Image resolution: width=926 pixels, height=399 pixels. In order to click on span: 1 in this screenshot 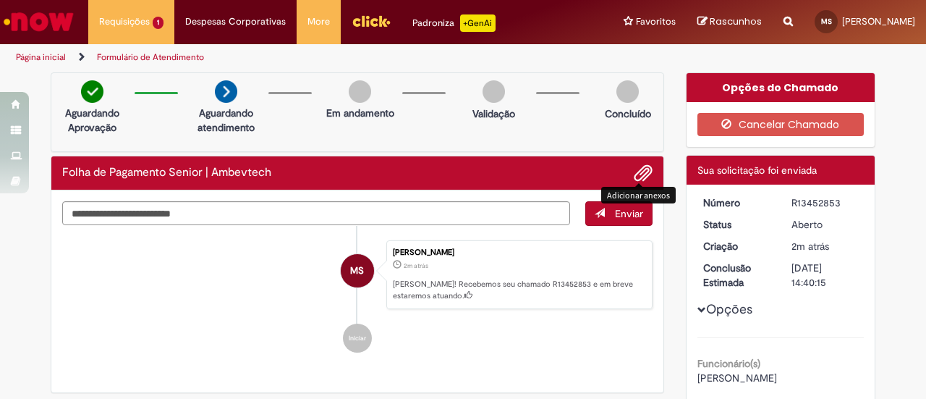, I will do `click(158, 22)`.